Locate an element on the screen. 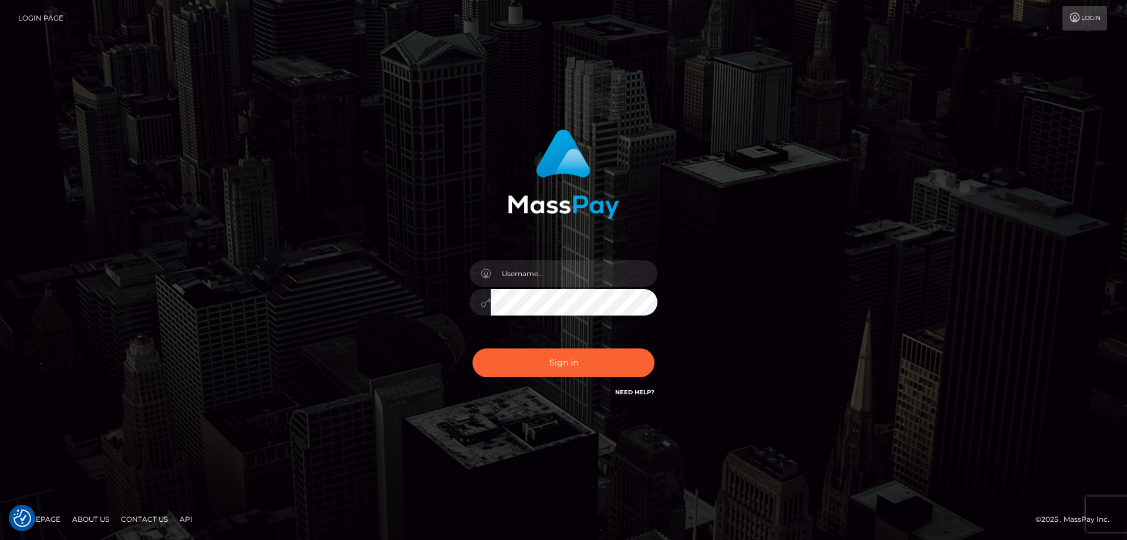 Image resolution: width=1127 pixels, height=540 pixels. a: About Us is located at coordinates (90, 518).